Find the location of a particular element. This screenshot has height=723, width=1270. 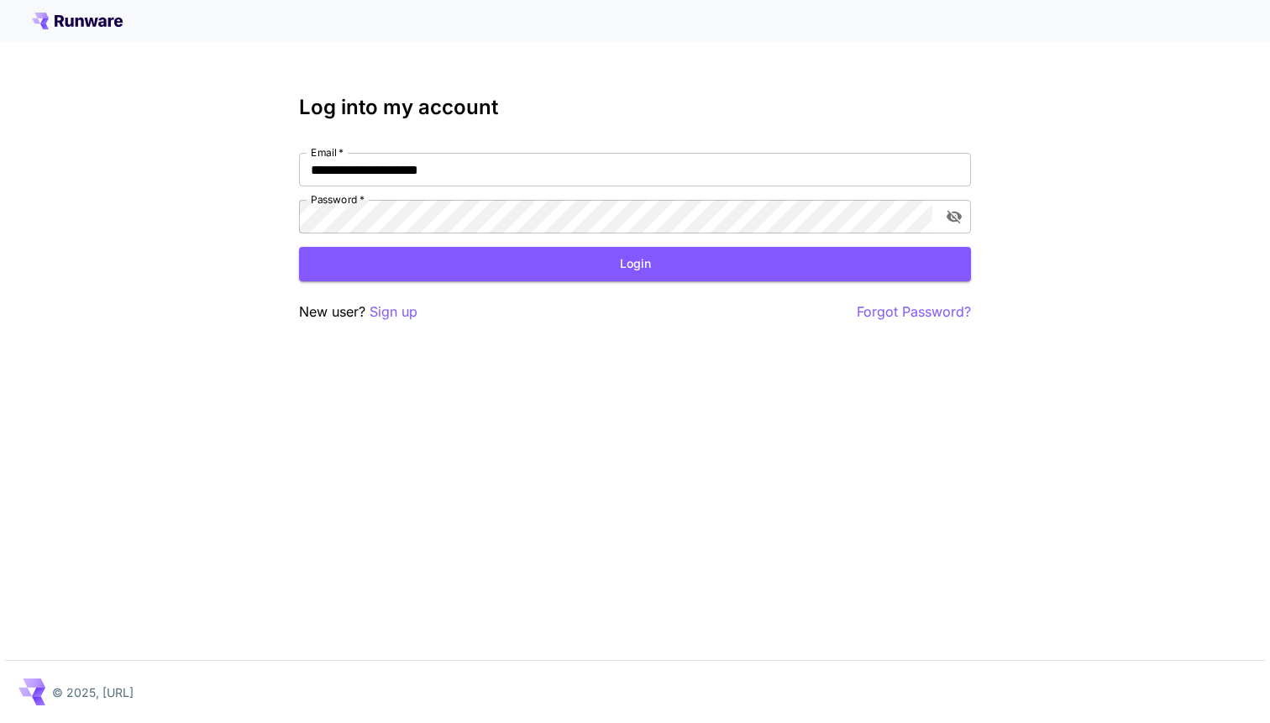

button: Sign up is located at coordinates (393, 312).